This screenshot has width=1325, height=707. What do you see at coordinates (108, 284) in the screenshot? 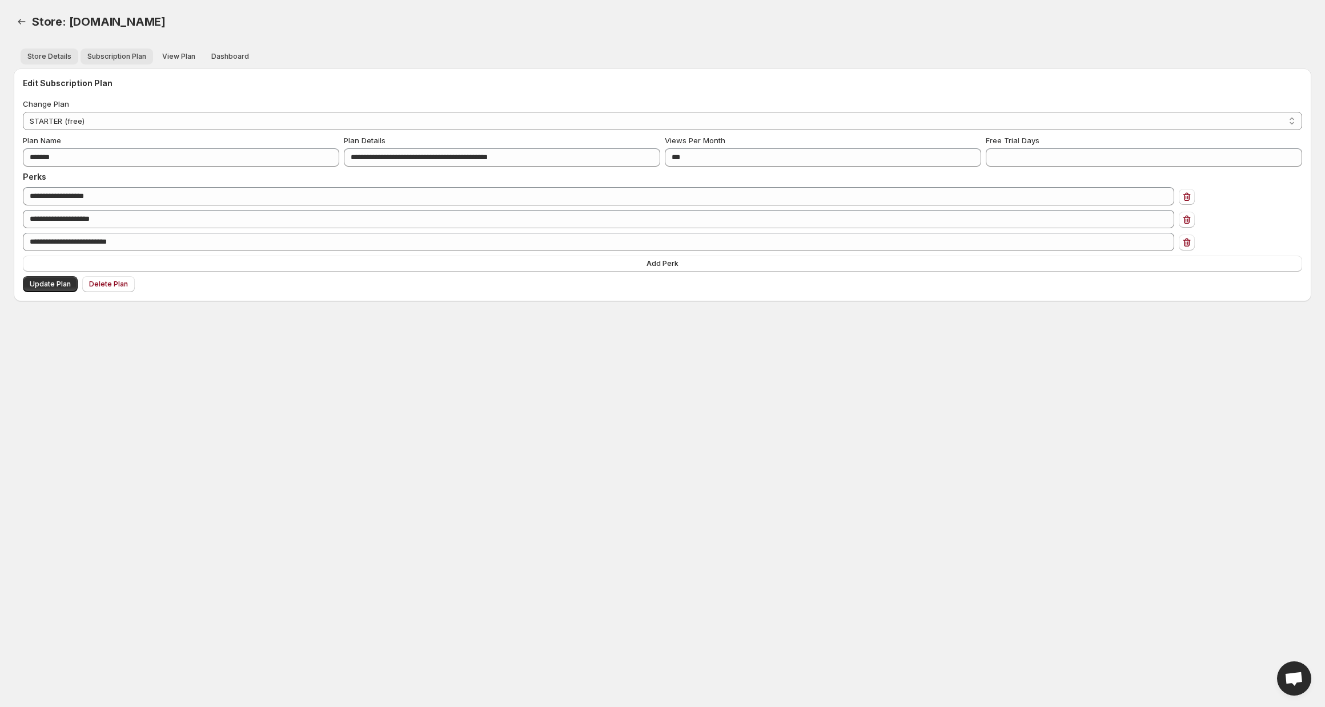
I see `button: Delete Plan` at bounding box center [108, 284].